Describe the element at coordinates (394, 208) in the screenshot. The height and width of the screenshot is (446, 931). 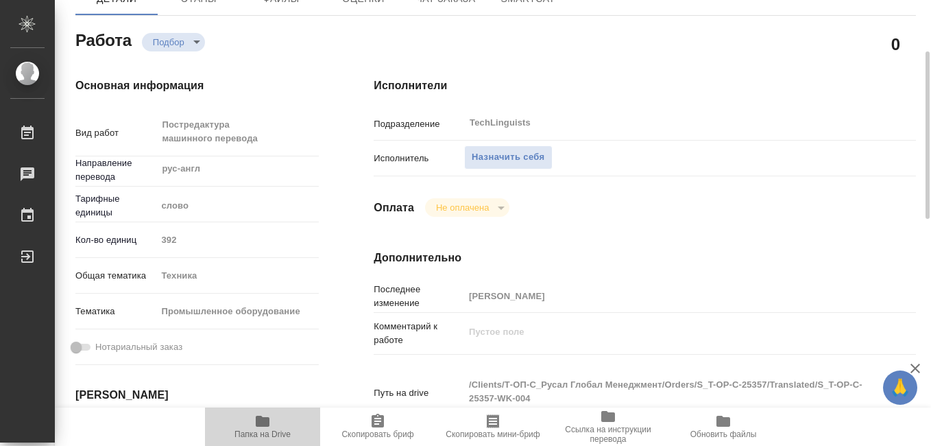
I see `h4: Оплата` at that location.